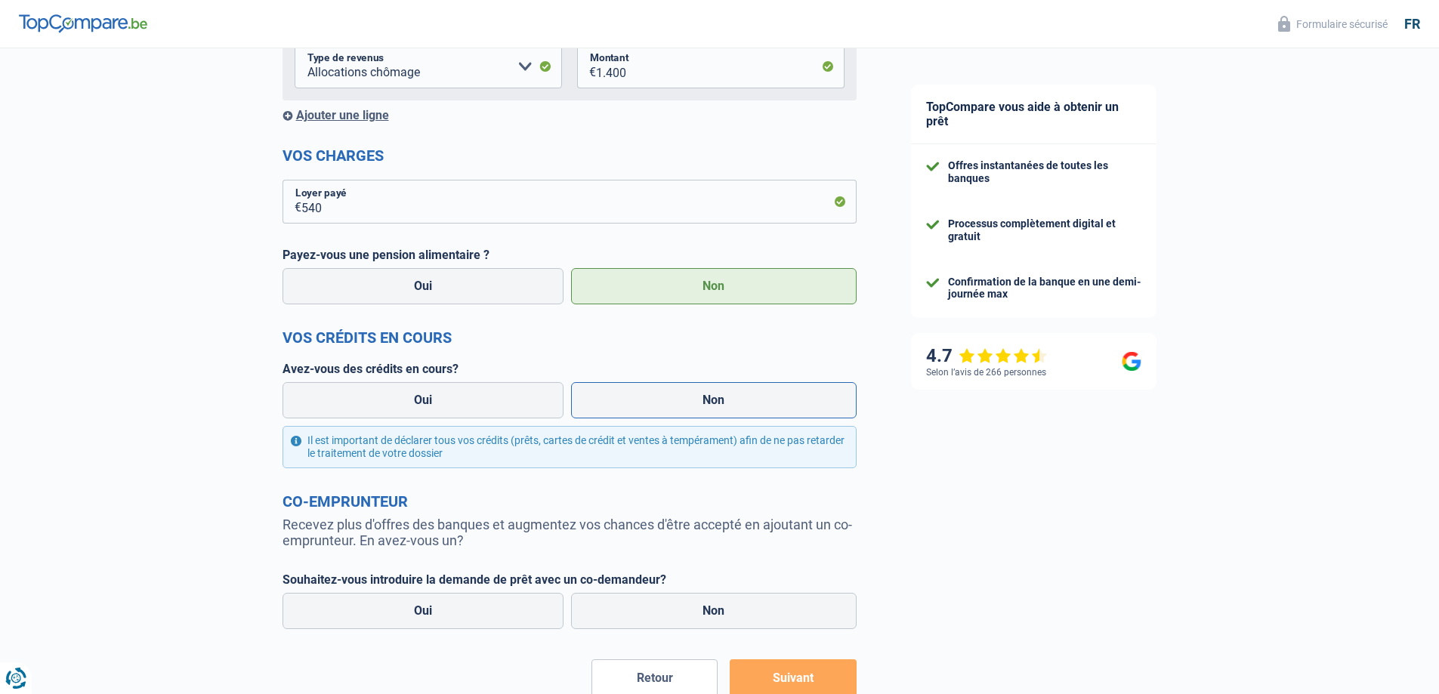 The height and width of the screenshot is (694, 1439). Describe the element at coordinates (1045, 230) in the screenshot. I see `div: Processus complètement digital et gratuit` at that location.